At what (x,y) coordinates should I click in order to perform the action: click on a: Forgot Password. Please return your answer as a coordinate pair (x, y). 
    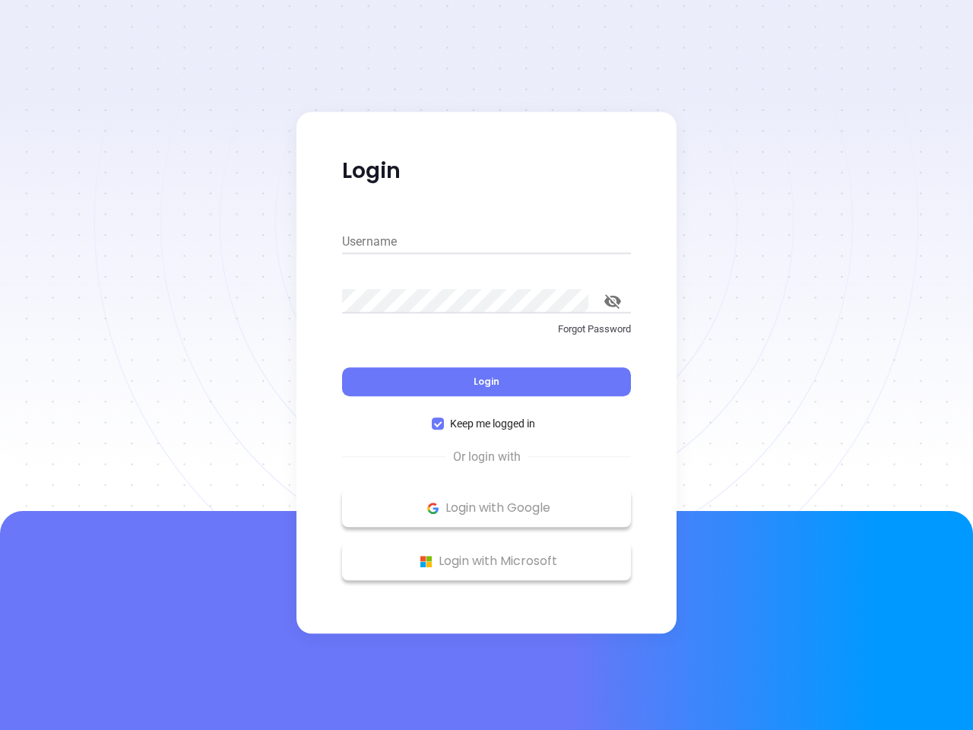
    Looking at the image, I should click on (487, 335).